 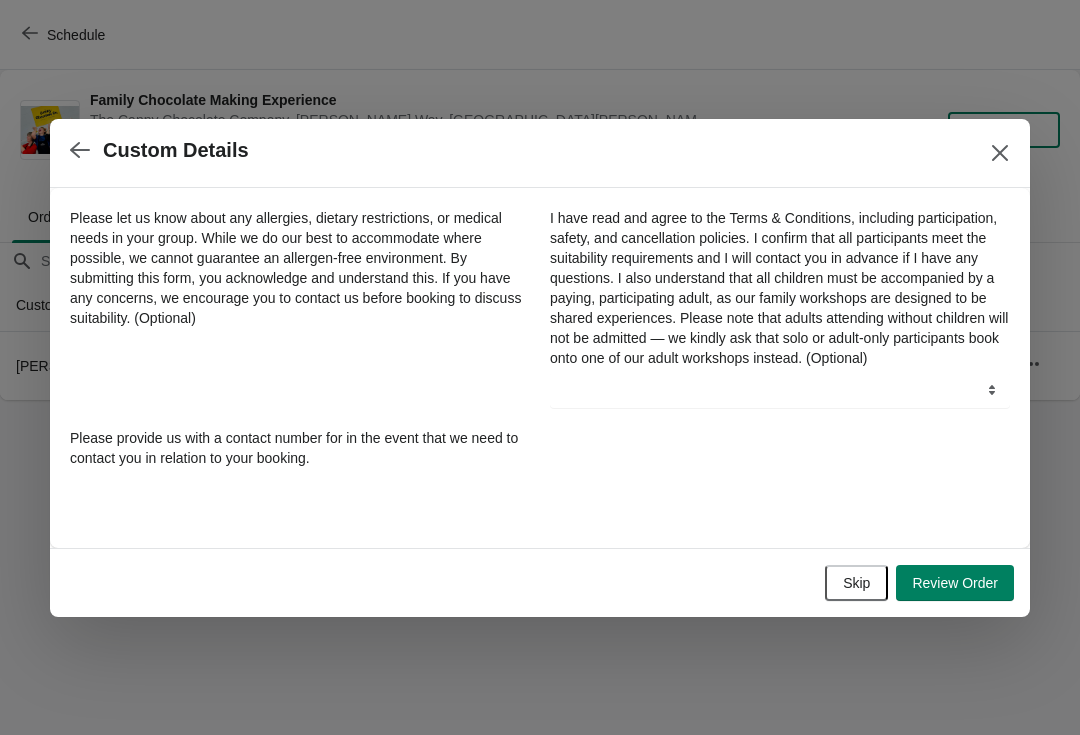 What do you see at coordinates (780, 288) in the screenshot?
I see `label: I have read and agree to the Terms & Conditions, including participation, safety, and cancellatio...` at bounding box center [780, 288].